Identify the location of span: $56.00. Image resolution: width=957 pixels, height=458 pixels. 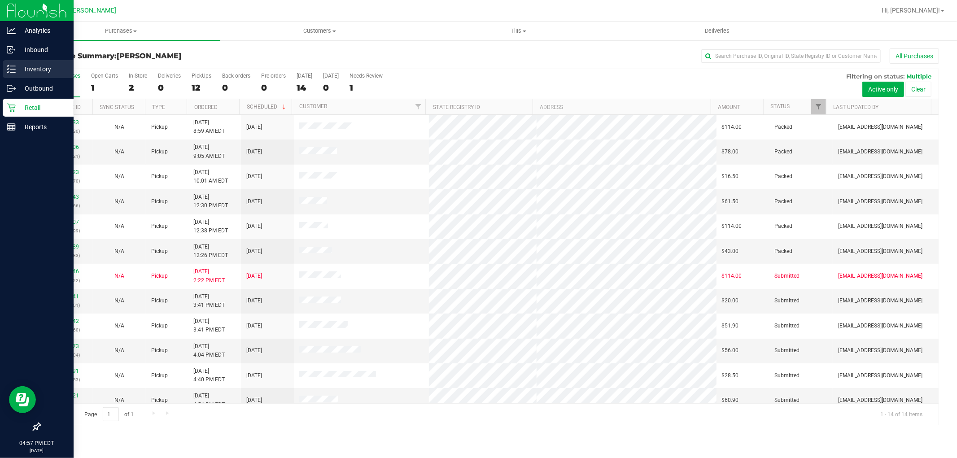
(730, 350).